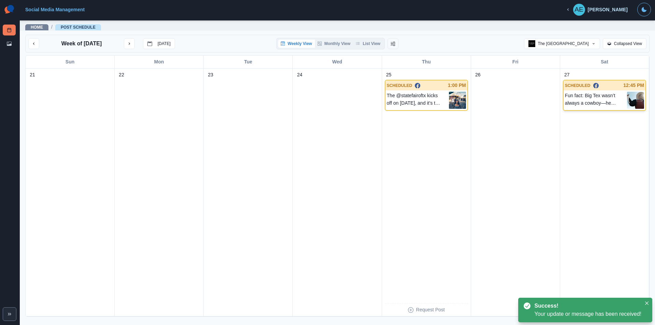 The height and width of the screenshot is (325, 655). Describe the element at coordinates (393, 44) in the screenshot. I see `button: Change View Order` at that location.